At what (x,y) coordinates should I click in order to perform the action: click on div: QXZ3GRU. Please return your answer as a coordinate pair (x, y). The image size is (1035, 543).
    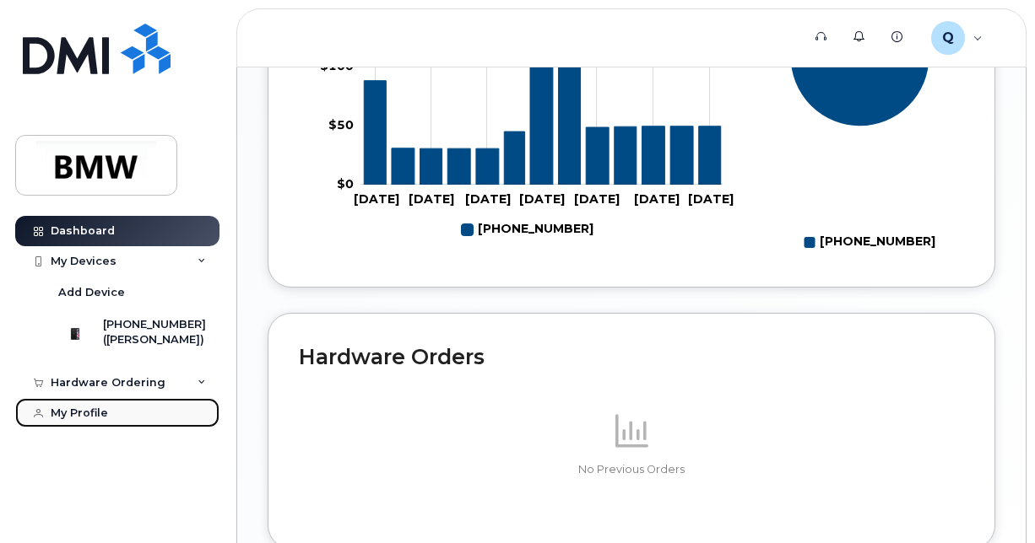
    Looking at the image, I should click on (956, 38).